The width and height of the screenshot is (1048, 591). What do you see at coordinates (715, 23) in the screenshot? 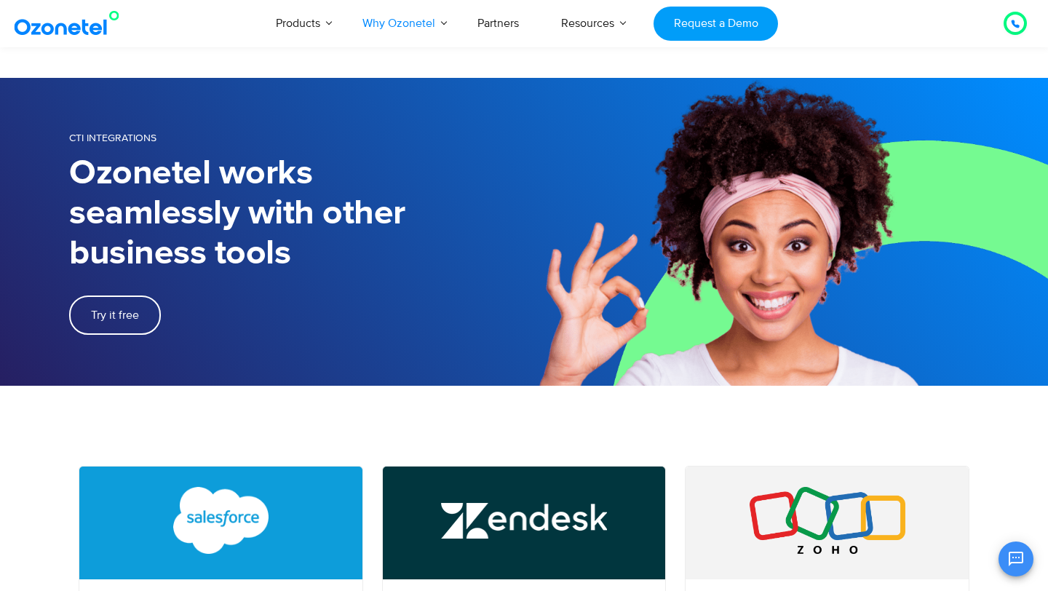
I see `a: Request a Demo` at bounding box center [715, 23].